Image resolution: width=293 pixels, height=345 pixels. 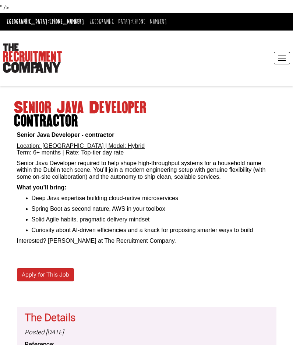 What do you see at coordinates (146, 121) in the screenshot?
I see `span: contractor` at bounding box center [146, 121].